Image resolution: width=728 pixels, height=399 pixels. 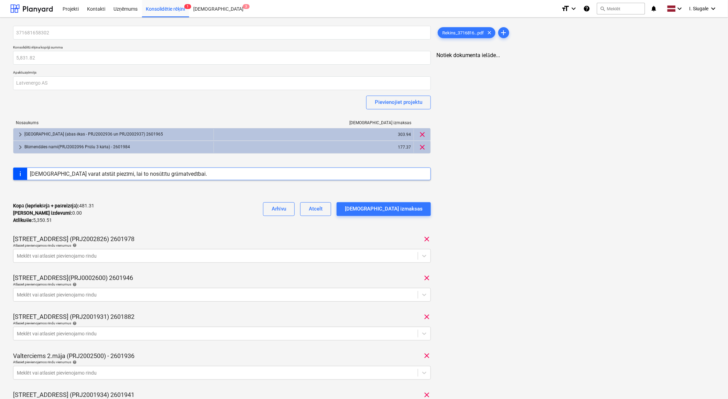 I want to click on span: 1, so click(x=188, y=7).